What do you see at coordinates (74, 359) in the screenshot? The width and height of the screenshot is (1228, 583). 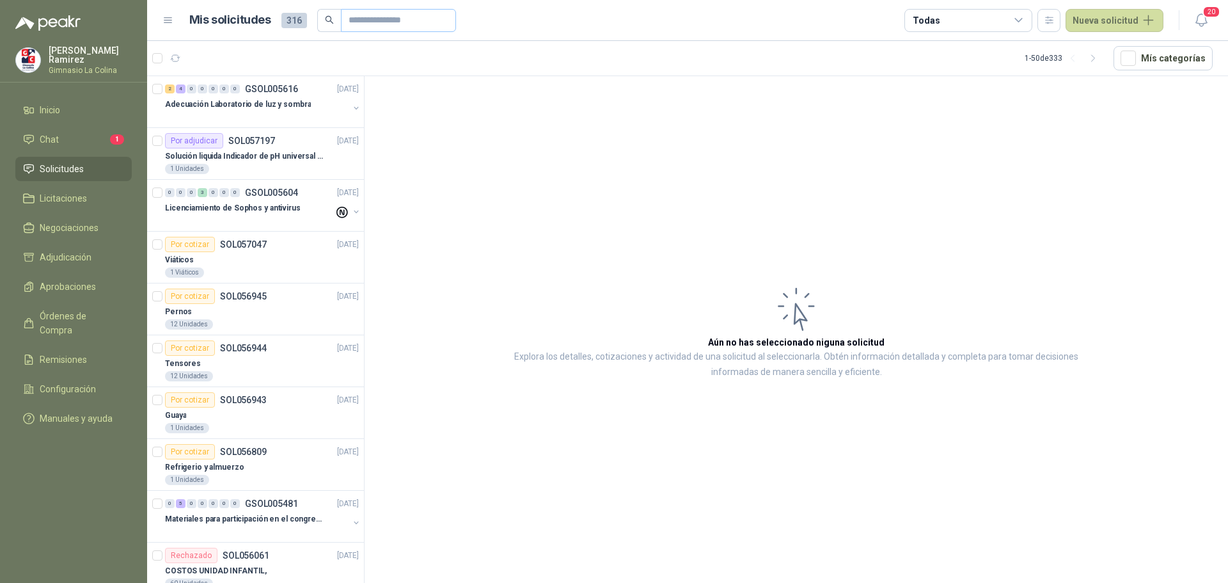 I see `a: Remisiones` at bounding box center [74, 359].